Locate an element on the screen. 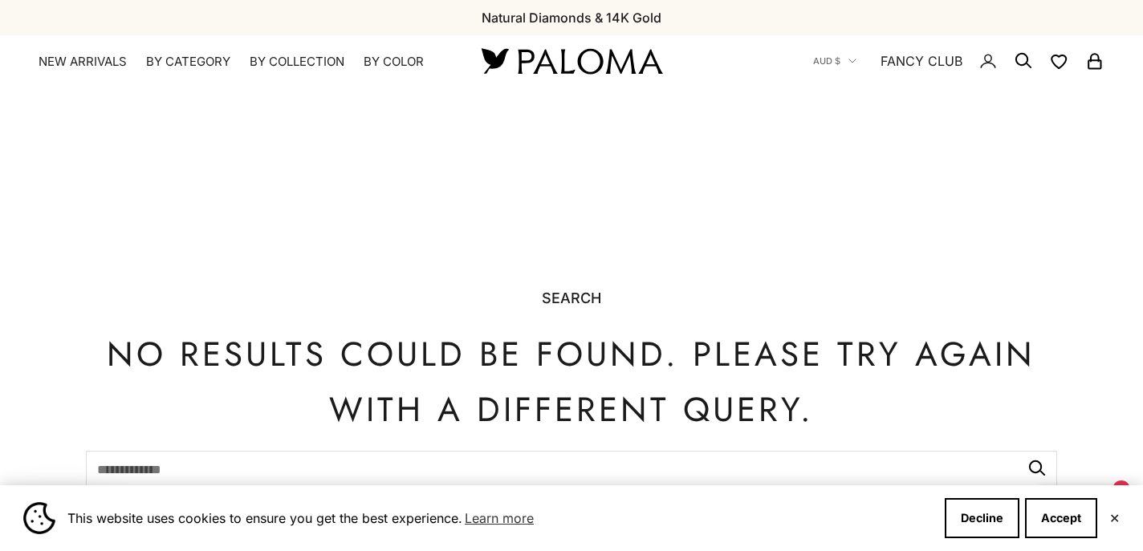 The width and height of the screenshot is (1143, 551). summary: By Color is located at coordinates (393, 62).